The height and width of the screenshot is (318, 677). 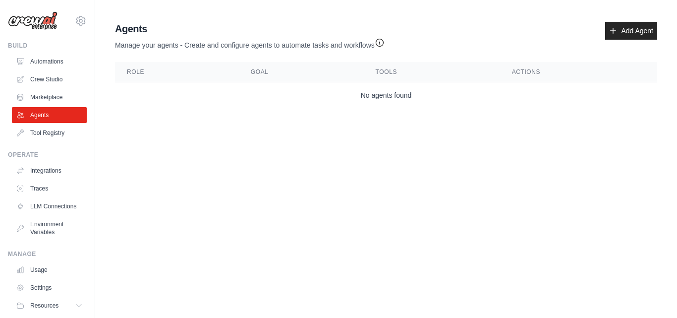 What do you see at coordinates (250, 43) in the screenshot?
I see `p: Manage your agents - Create and configure agents to automate tasks and workflows` at bounding box center [250, 43].